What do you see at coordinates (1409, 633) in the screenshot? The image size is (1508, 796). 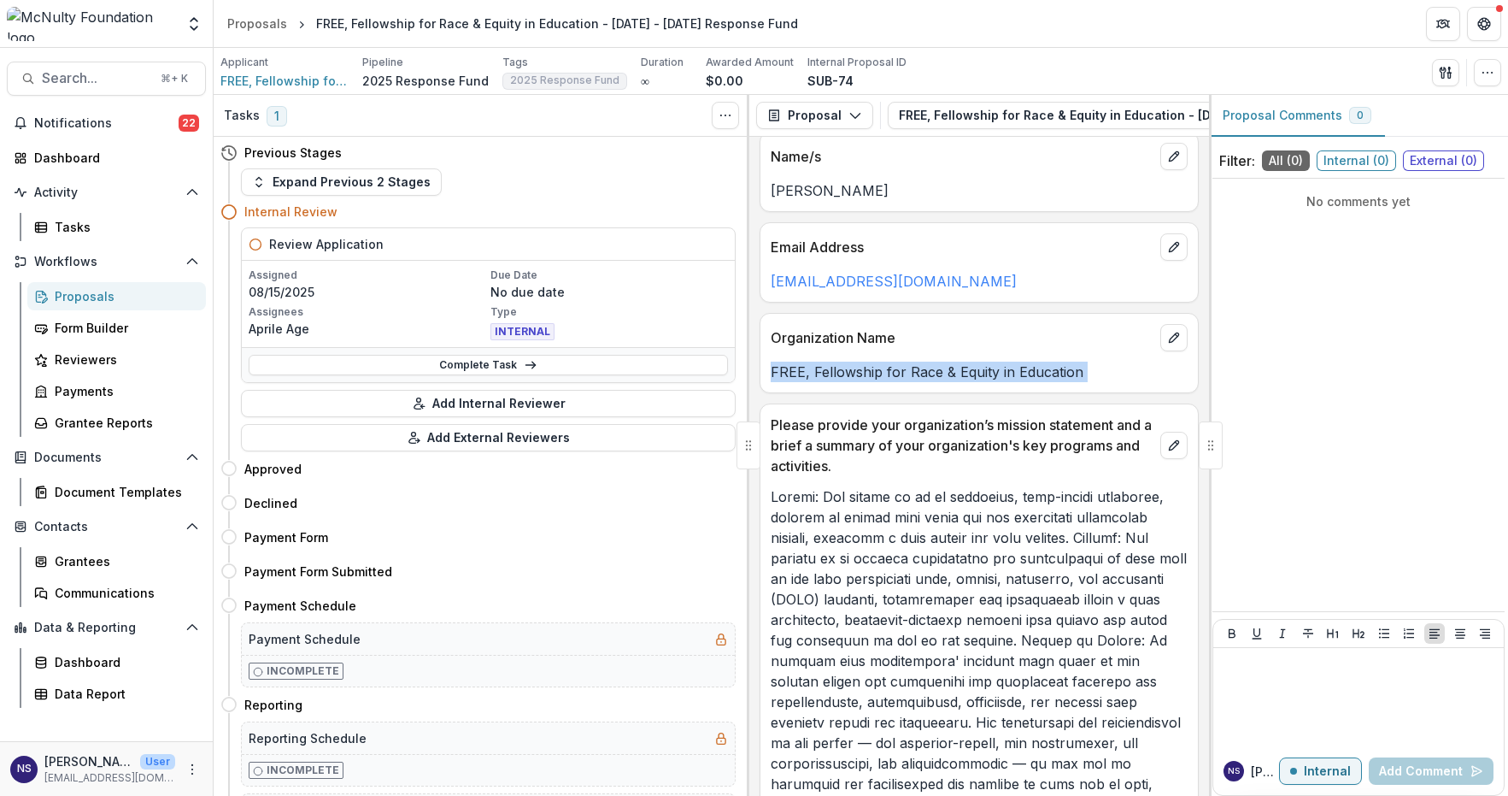 I see `button: Ordered List` at bounding box center [1409, 633].